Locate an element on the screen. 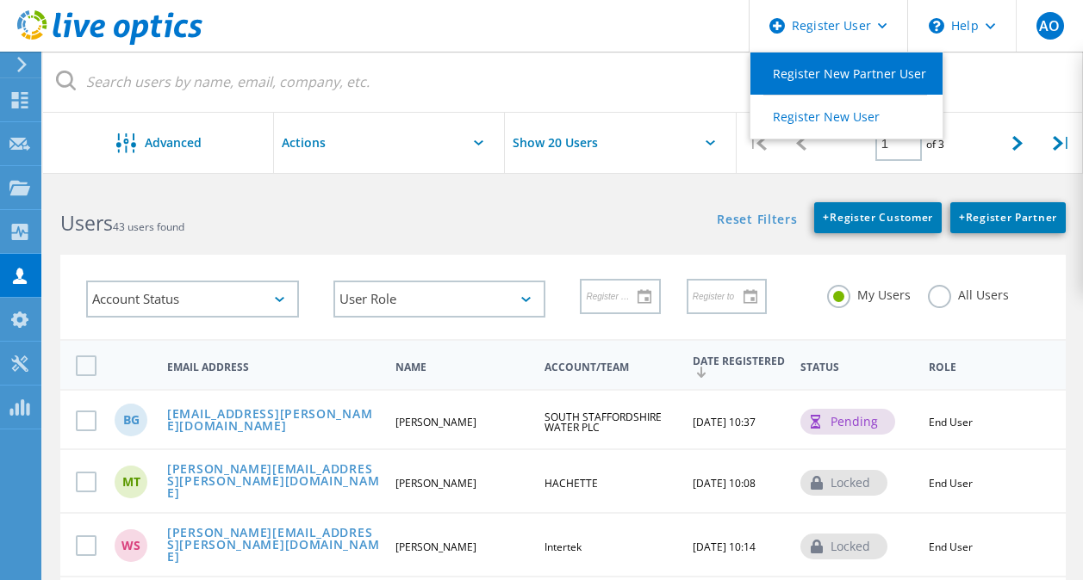 The width and height of the screenshot is (1083, 580). span: Account/Team is located at coordinates (611, 368).